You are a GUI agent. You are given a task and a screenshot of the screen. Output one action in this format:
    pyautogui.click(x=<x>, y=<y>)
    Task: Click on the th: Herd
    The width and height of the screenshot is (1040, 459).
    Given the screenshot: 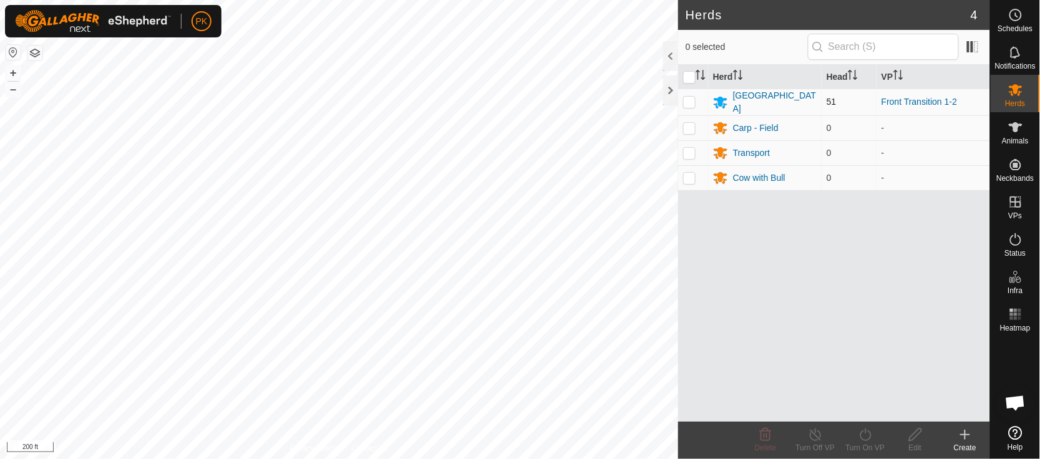 What is the action you would take?
    pyautogui.click(x=765, y=77)
    